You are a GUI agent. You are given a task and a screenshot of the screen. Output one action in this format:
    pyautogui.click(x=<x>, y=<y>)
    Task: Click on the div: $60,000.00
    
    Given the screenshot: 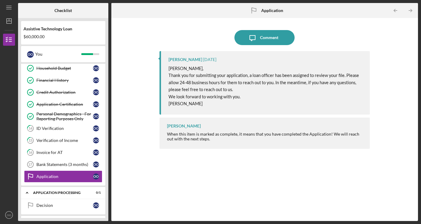 What is the action you would take?
    pyautogui.click(x=63, y=37)
    